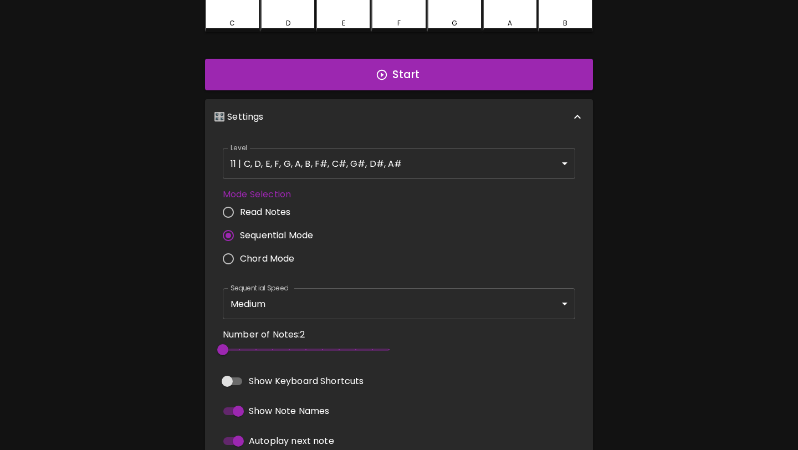 Image resolution: width=798 pixels, height=450 pixels. What do you see at coordinates (267, 259) in the screenshot?
I see `span: Chord Mode` at bounding box center [267, 259].